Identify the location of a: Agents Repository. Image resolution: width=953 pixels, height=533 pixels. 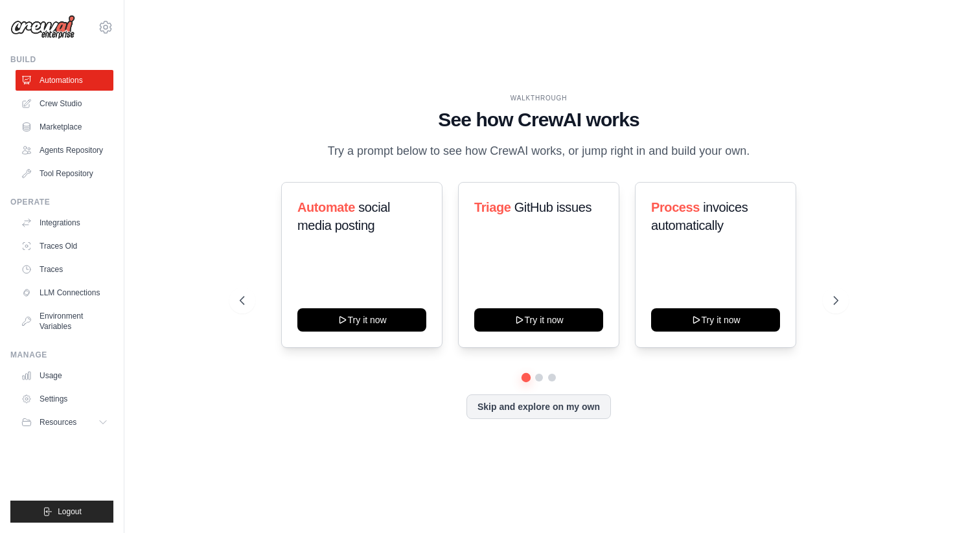
(64, 150).